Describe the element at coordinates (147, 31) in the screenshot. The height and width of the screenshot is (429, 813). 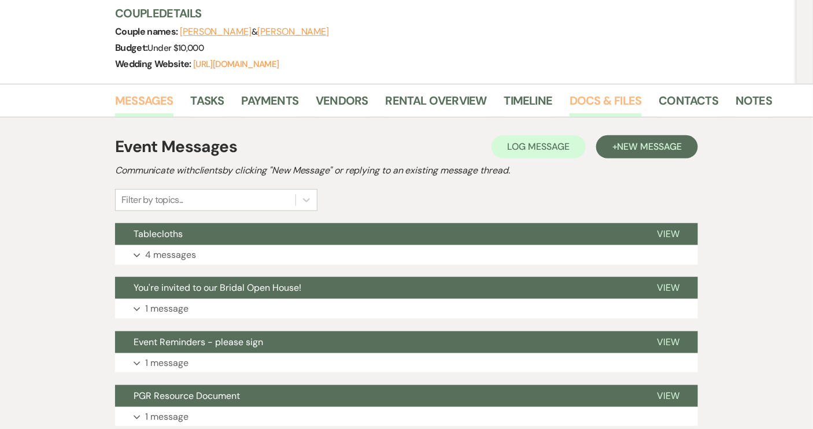
I see `span: Couple names:` at that location.